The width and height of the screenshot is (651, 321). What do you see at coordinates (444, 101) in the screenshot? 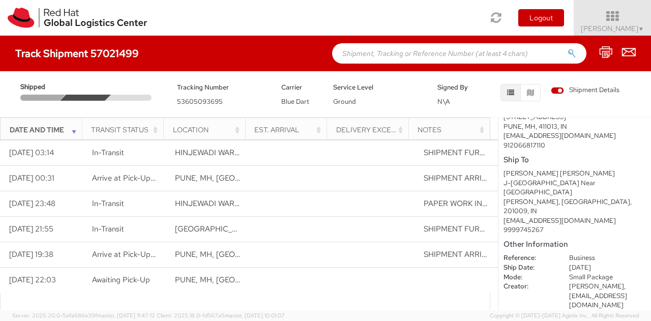
I see `span: N\A` at bounding box center [444, 101].